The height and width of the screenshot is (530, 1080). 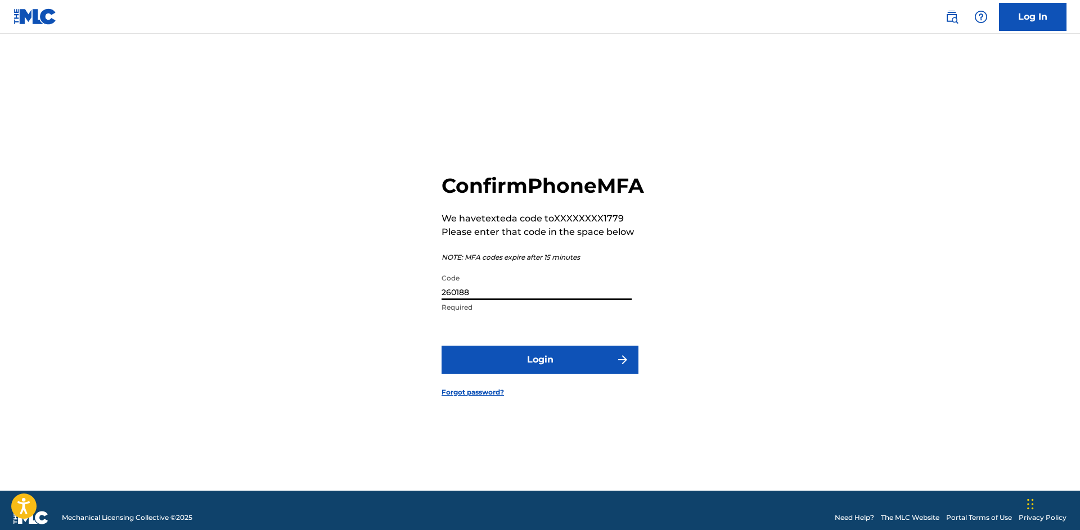 What do you see at coordinates (1042, 518) in the screenshot?
I see `a: Privacy Policy` at bounding box center [1042, 518].